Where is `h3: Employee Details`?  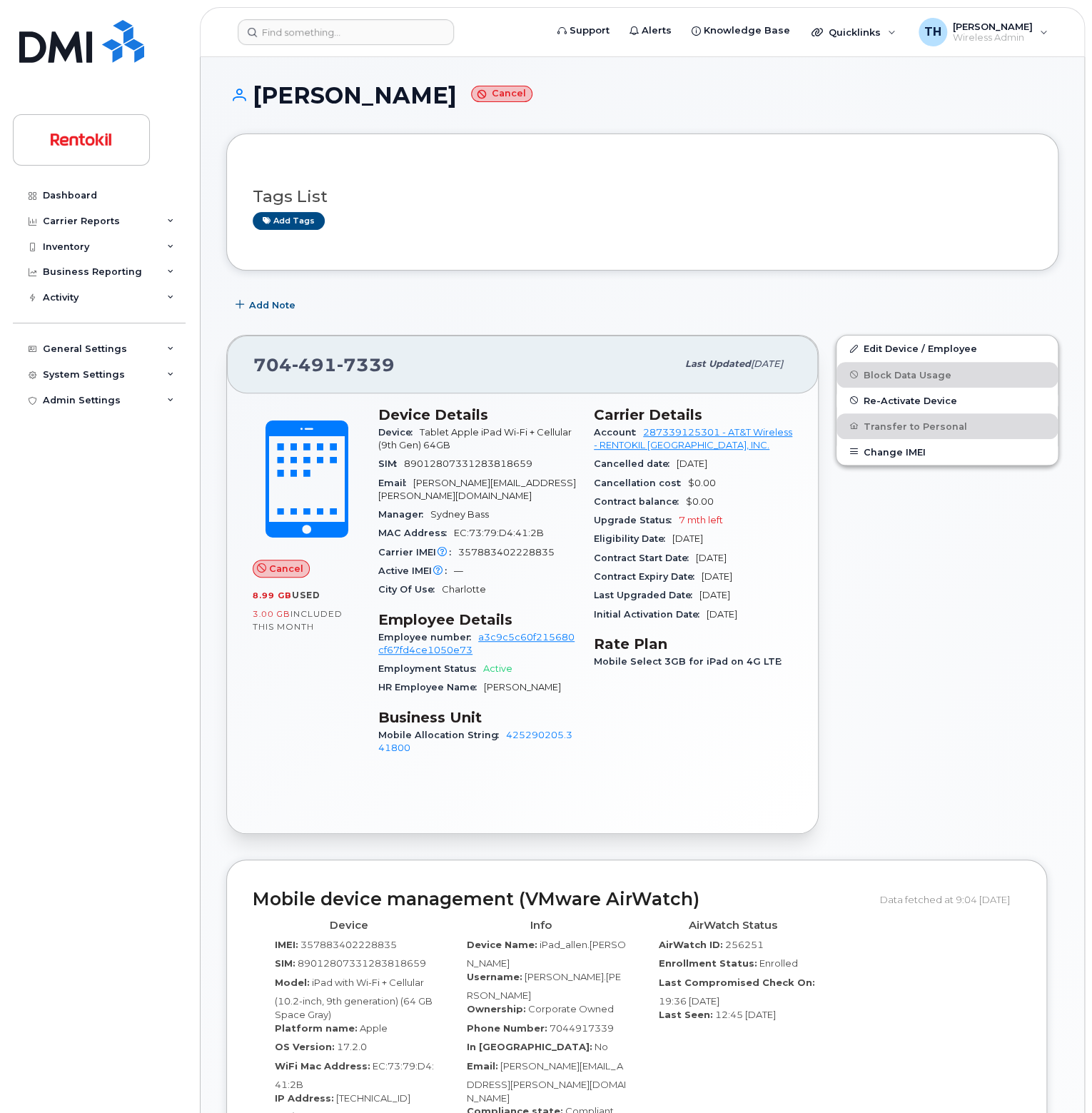 h3: Employee Details is located at coordinates (478, 620).